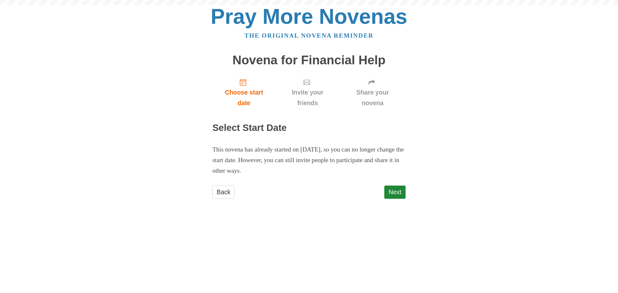 This screenshot has height=293, width=618. Describe the element at coordinates (307, 92) in the screenshot. I see `a: Invite your friends` at that location.